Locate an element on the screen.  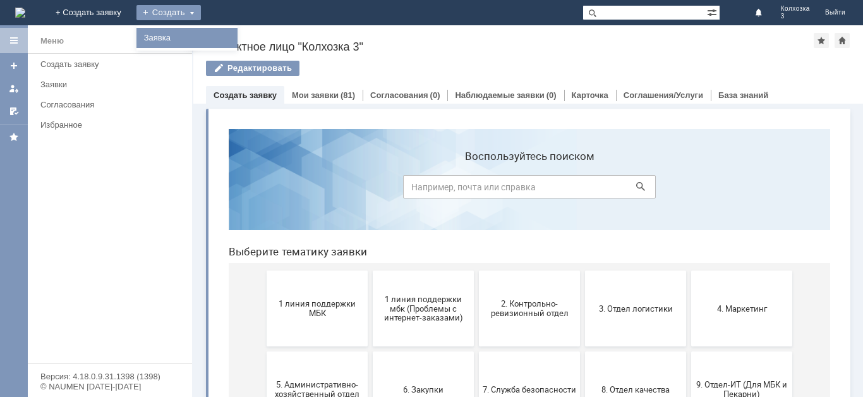
div: Сделать домашней страницей is located at coordinates (842, 40).